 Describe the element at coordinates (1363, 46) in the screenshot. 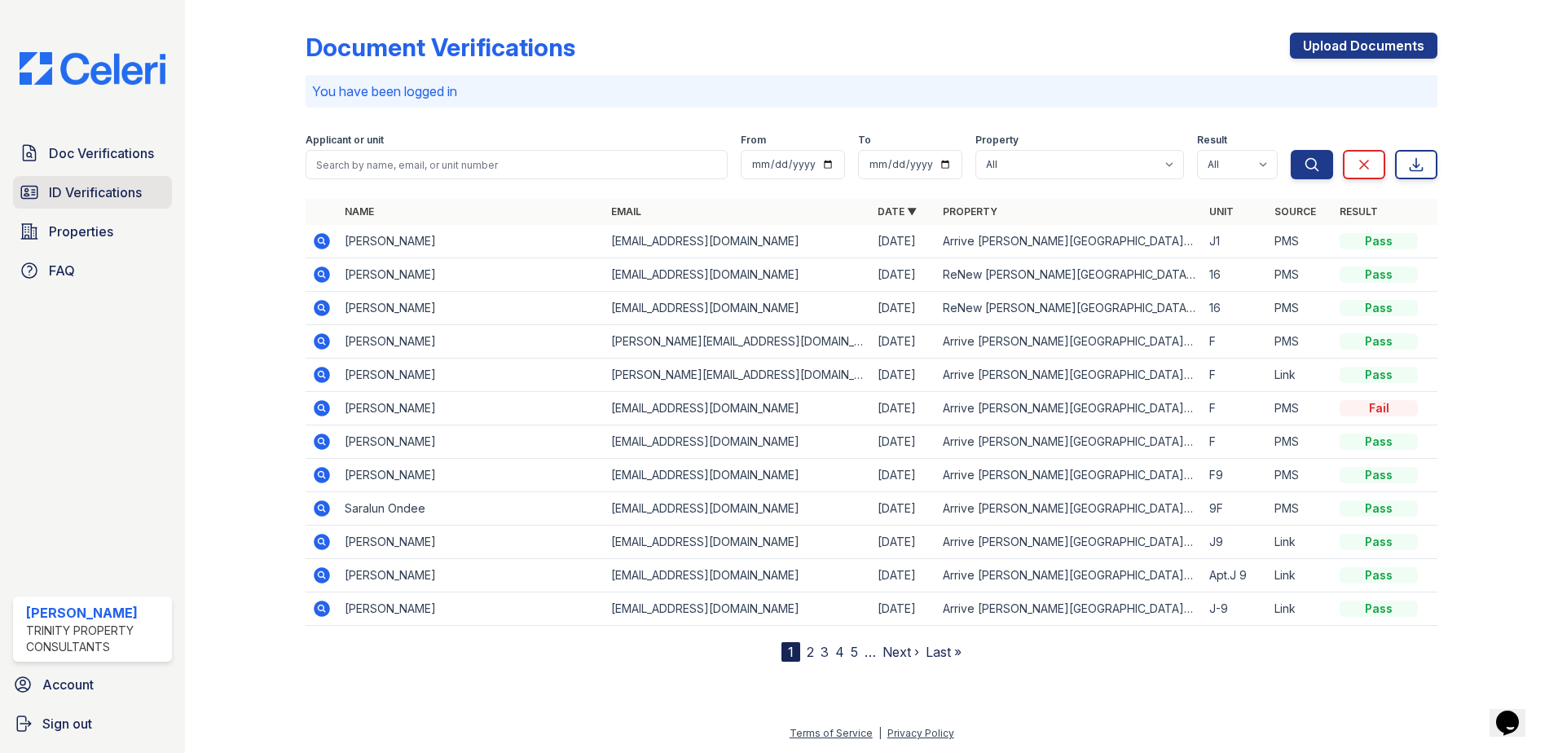

I see `a: Upload Documents` at that location.